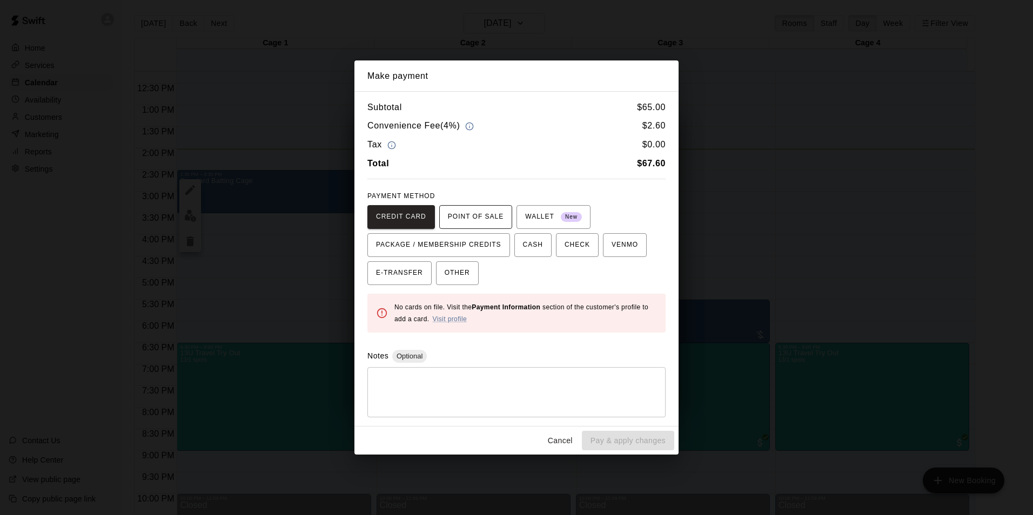 Image resolution: width=1033 pixels, height=515 pixels. What do you see at coordinates (457, 273) in the screenshot?
I see `span: OTHER` at bounding box center [457, 273].